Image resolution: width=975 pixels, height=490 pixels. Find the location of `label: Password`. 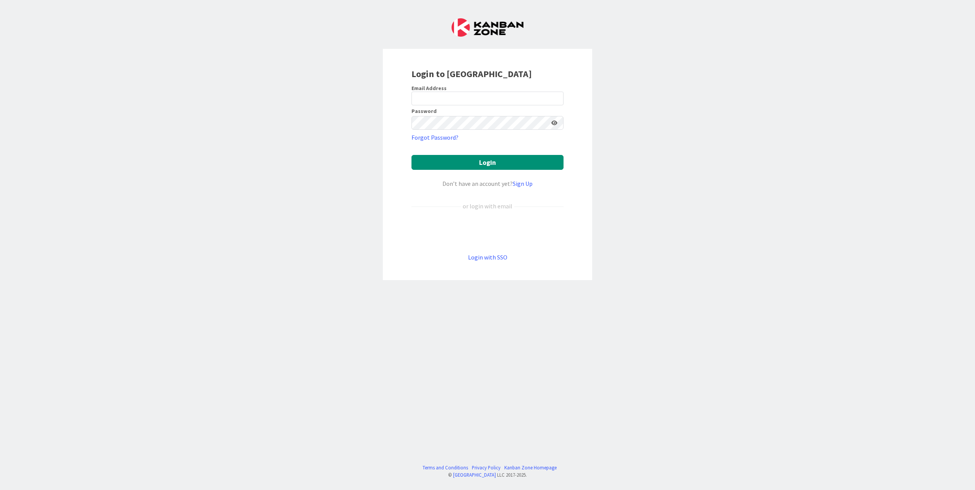

label: Password is located at coordinates (424, 111).